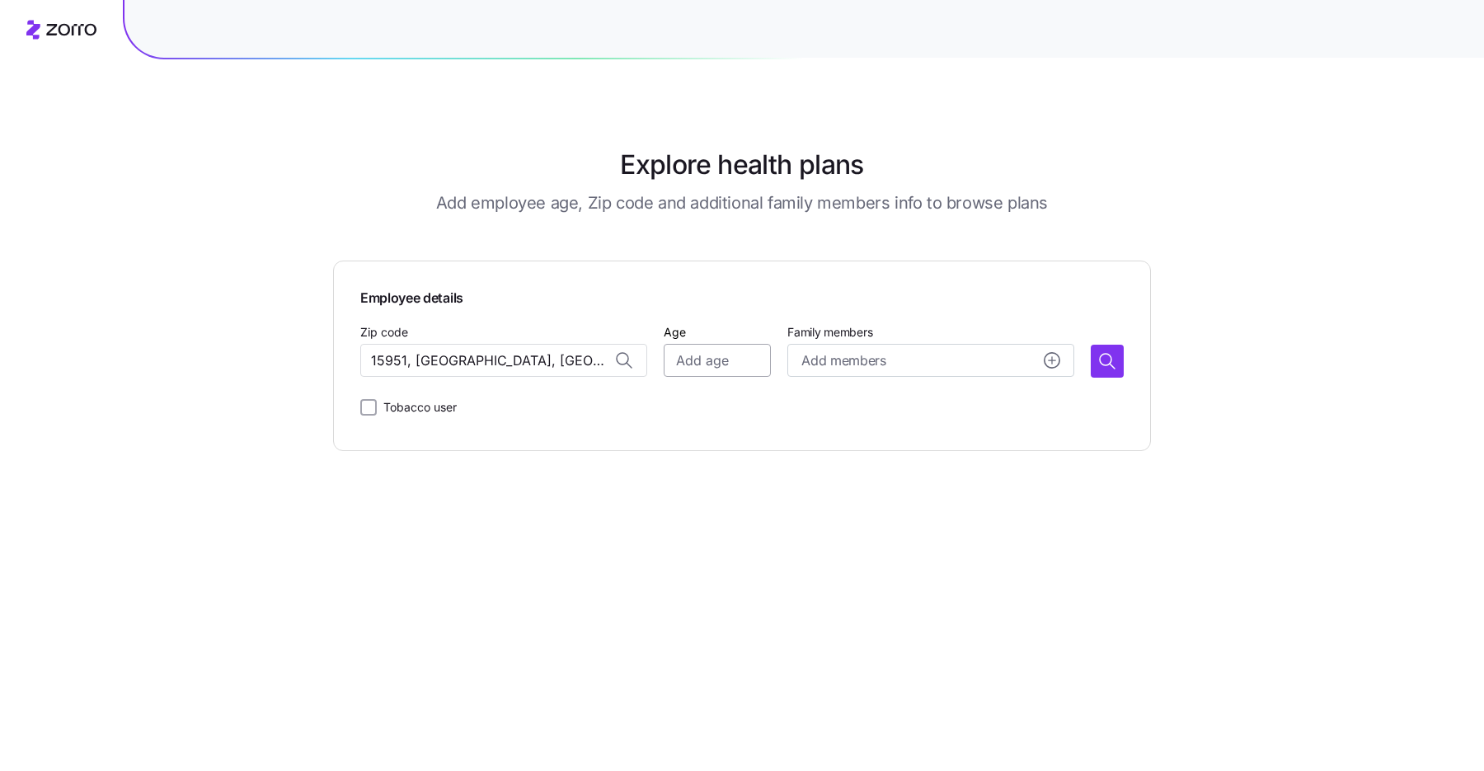 This screenshot has width=1484, height=771. What do you see at coordinates (741, 165) in the screenshot?
I see `h1: Explore health plans` at bounding box center [741, 165].